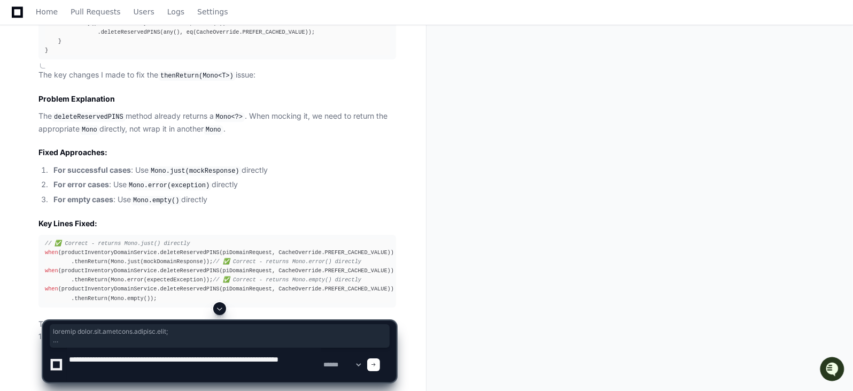 Image resolution: width=853 pixels, height=391 pixels. I want to click on span: Home, so click(46, 12).